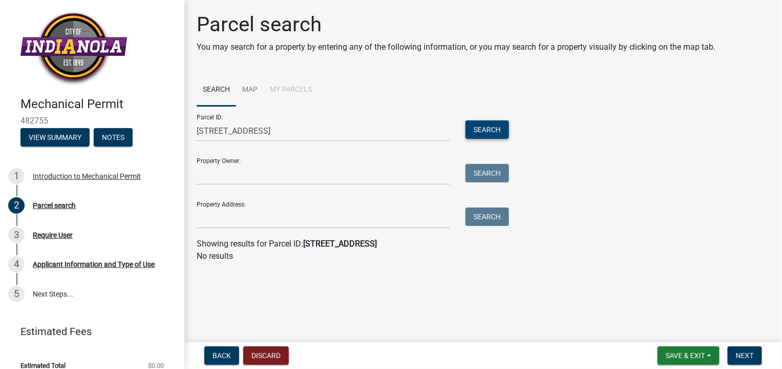  I want to click on button: Next, so click(745, 356).